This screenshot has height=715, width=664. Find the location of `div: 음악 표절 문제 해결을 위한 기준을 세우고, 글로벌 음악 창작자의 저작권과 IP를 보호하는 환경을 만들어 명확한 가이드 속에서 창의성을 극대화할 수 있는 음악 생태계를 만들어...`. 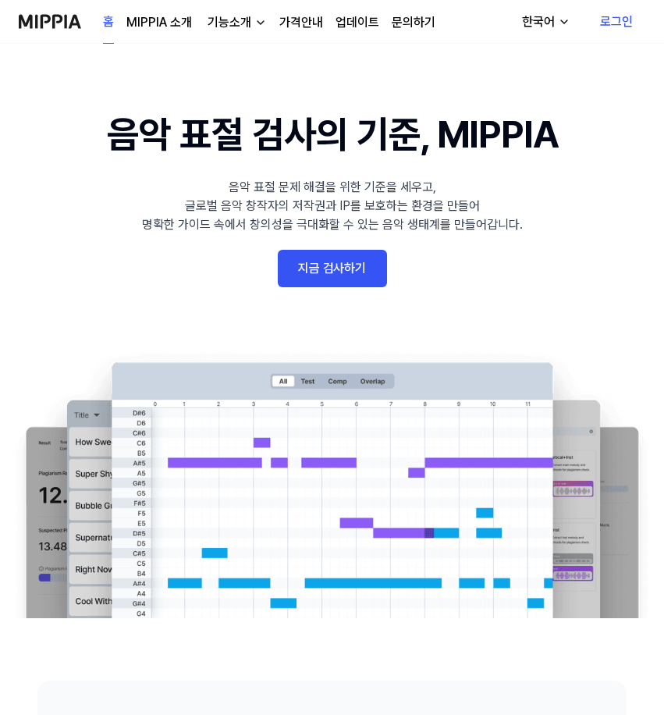

div: 음악 표절 문제 해결을 위한 기준을 세우고, 글로벌 음악 창작자의 저작권과 IP를 보호하는 환경을 만들어 명확한 가이드 속에서 창의성을 극대화할 수 있는 음악 생태계를 만들어... is located at coordinates (332, 206).